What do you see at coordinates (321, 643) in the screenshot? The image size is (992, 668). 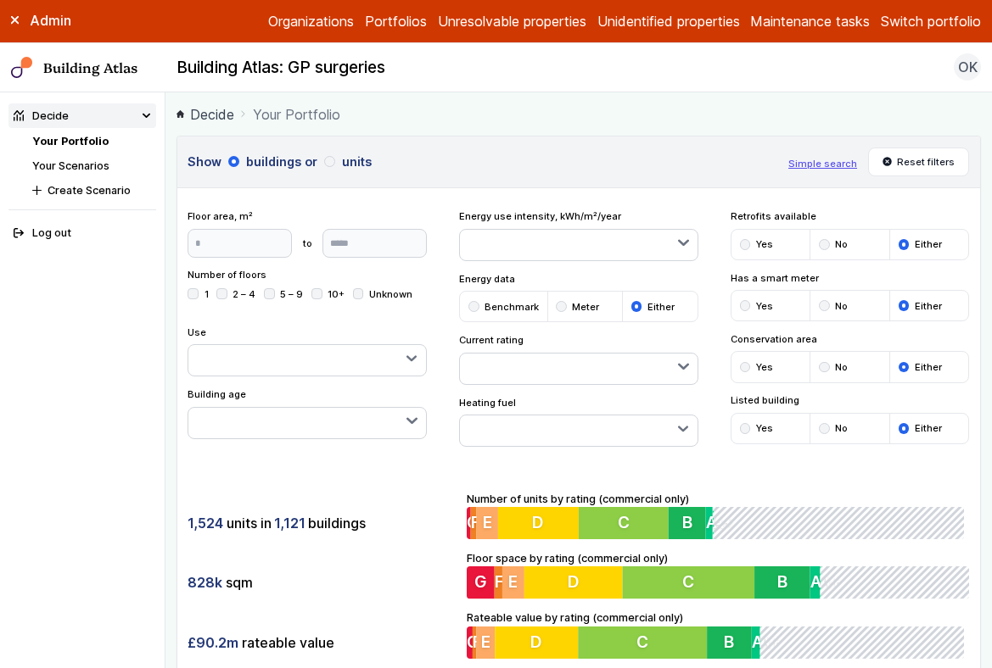 I see `div: rateable value` at bounding box center [321, 643].